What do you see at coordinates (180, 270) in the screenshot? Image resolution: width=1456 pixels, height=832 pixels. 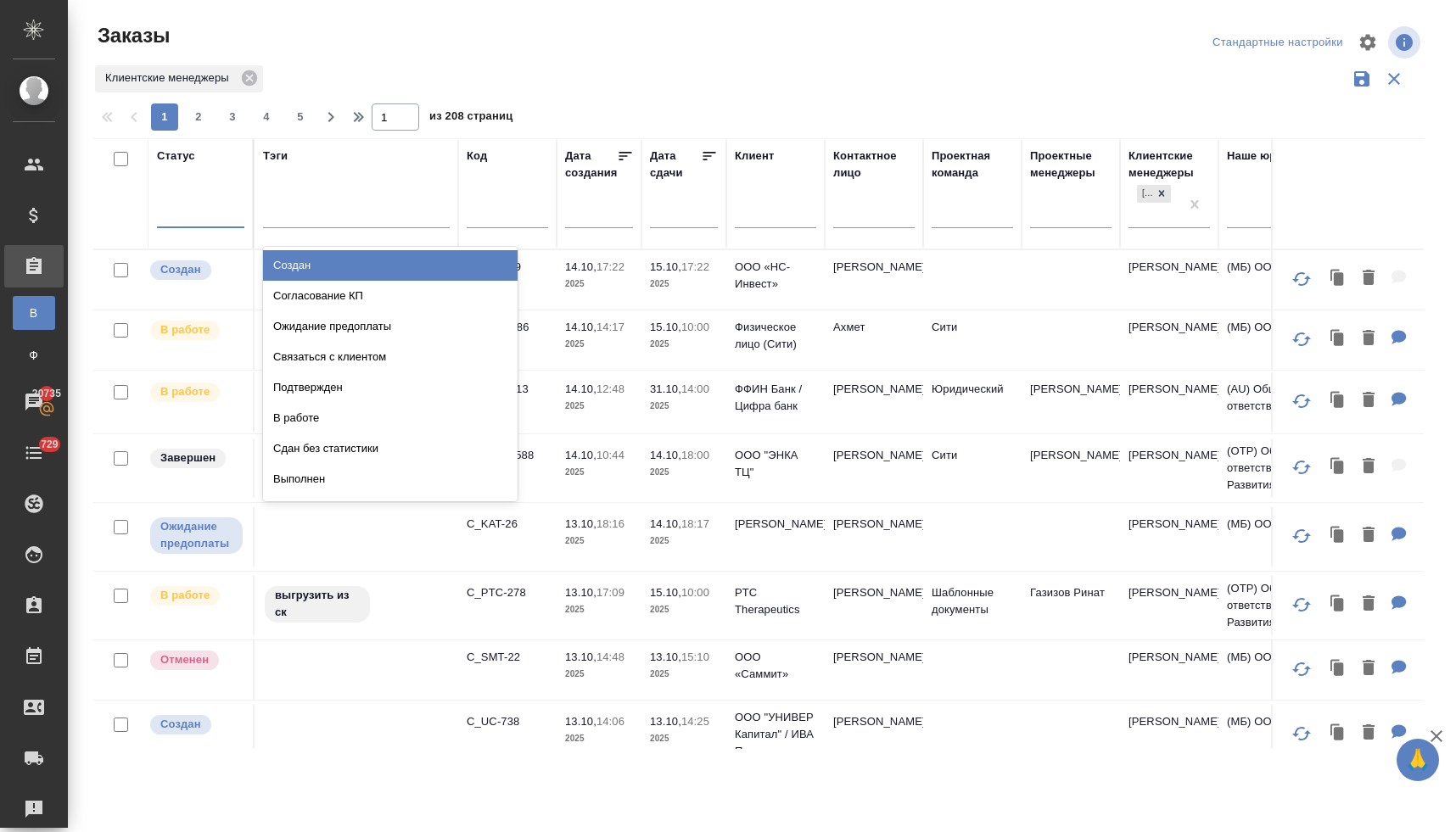 I see `p: Создан` at bounding box center [180, 270].